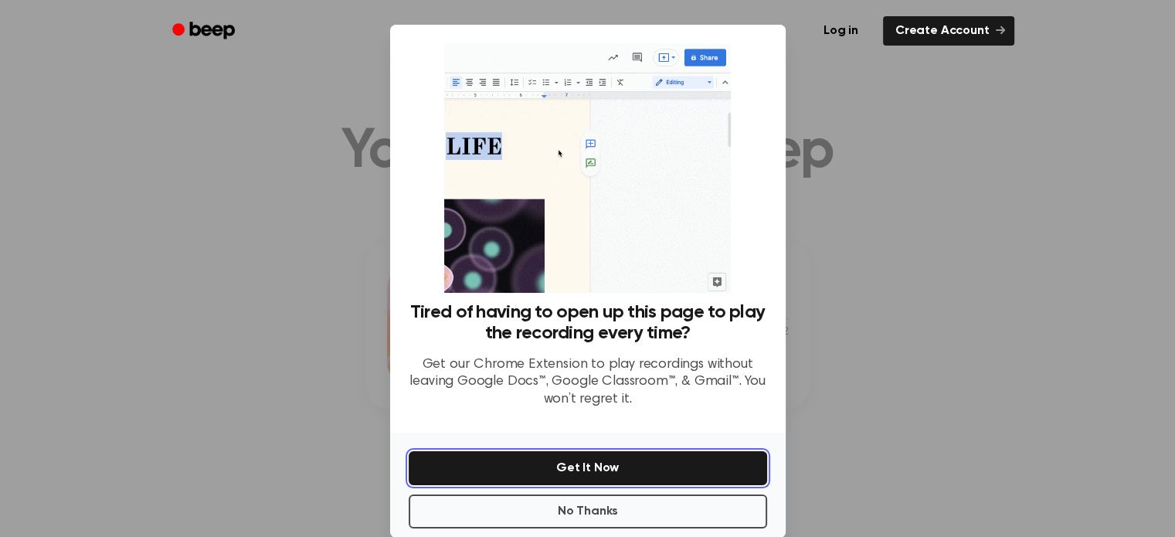  What do you see at coordinates (588, 511) in the screenshot?
I see `button: No Thanks` at bounding box center [588, 511].